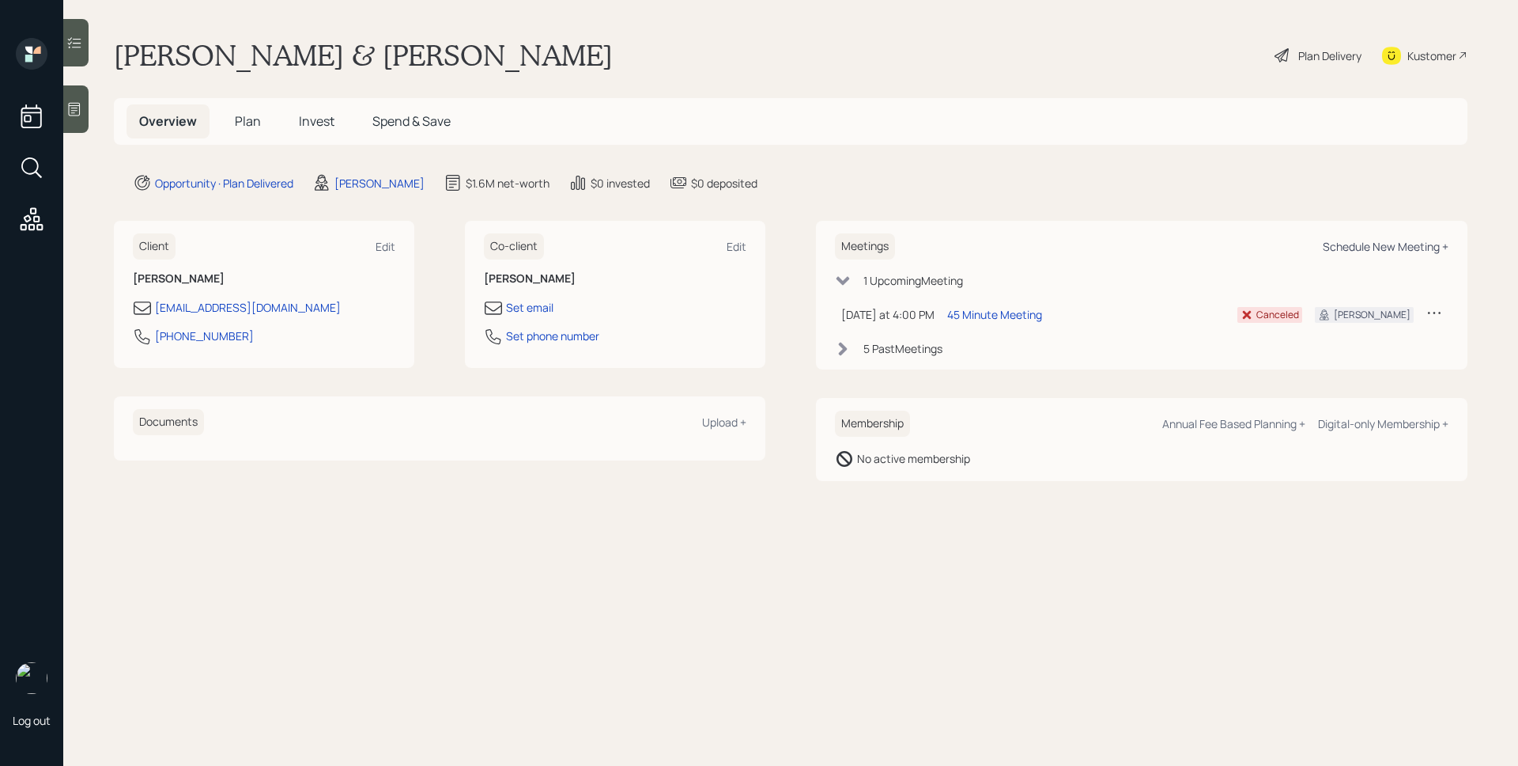  What do you see at coordinates (620, 183) in the screenshot?
I see `div: $0 invested` at bounding box center [620, 183].